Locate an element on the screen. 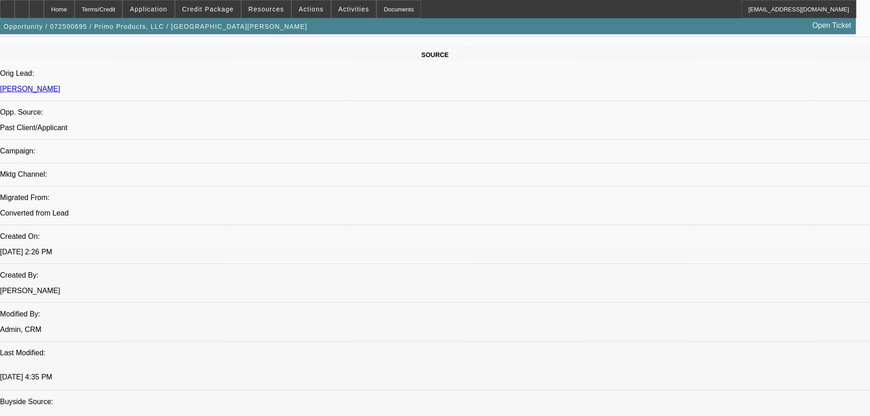 Image resolution: width=870 pixels, height=416 pixels. button: Resources is located at coordinates (266, 9).